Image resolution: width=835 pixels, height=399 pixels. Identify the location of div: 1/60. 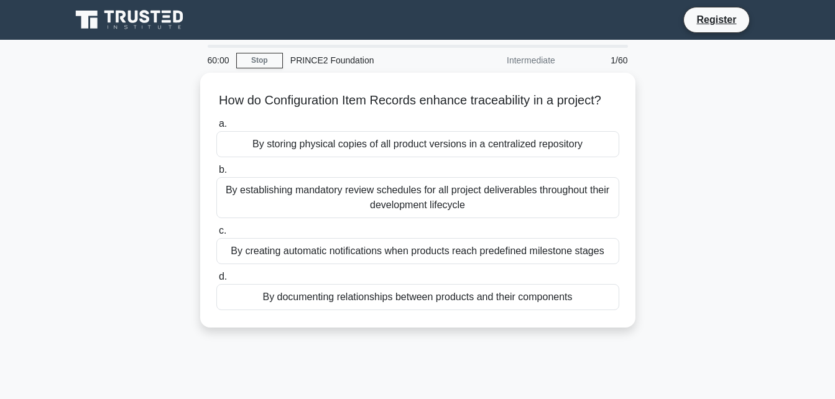
(599, 60).